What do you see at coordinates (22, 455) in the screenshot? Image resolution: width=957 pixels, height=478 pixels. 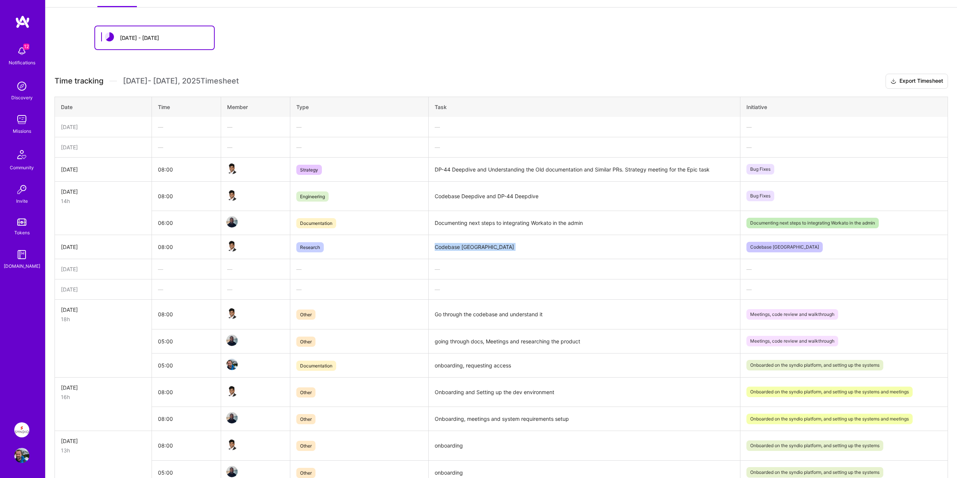 I see `img: User Avatar` at bounding box center [22, 455].